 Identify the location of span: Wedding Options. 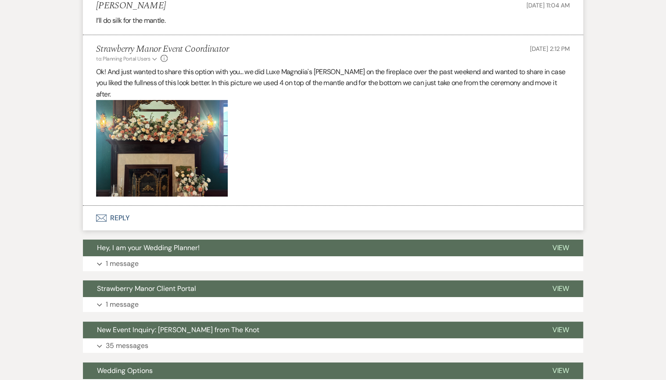
(125, 370).